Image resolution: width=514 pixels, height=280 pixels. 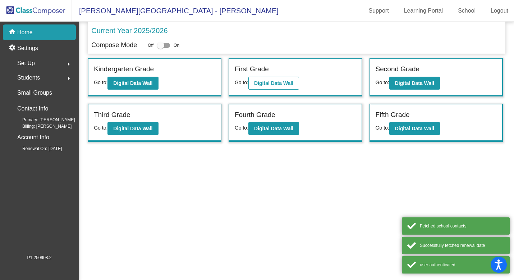 What do you see at coordinates (112, 115) in the screenshot?
I see `label: Third Grade` at bounding box center [112, 115].